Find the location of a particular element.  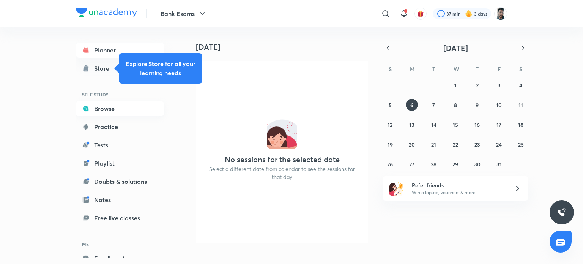

button: October 5, 2025 is located at coordinates (390, 105).